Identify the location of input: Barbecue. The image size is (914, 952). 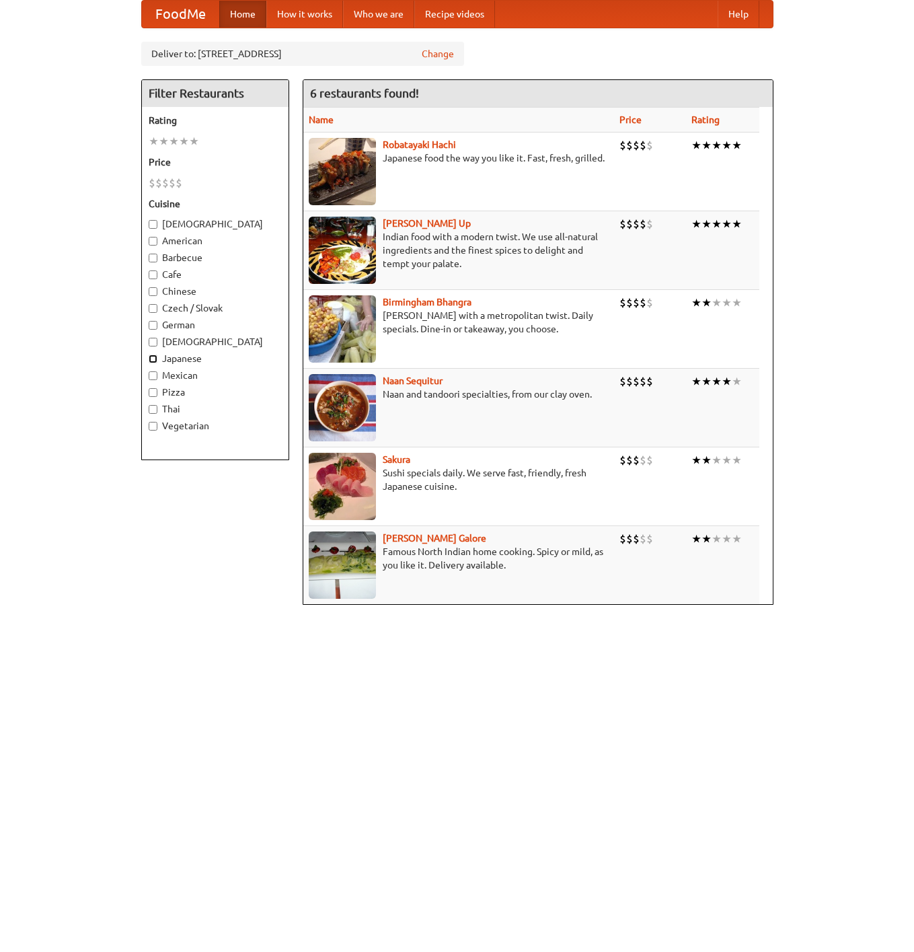
(153, 258).